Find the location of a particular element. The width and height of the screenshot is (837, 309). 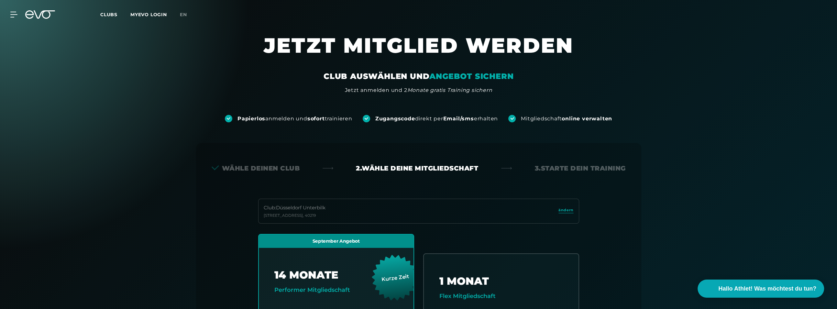

strong: Email/sms is located at coordinates (458, 118).